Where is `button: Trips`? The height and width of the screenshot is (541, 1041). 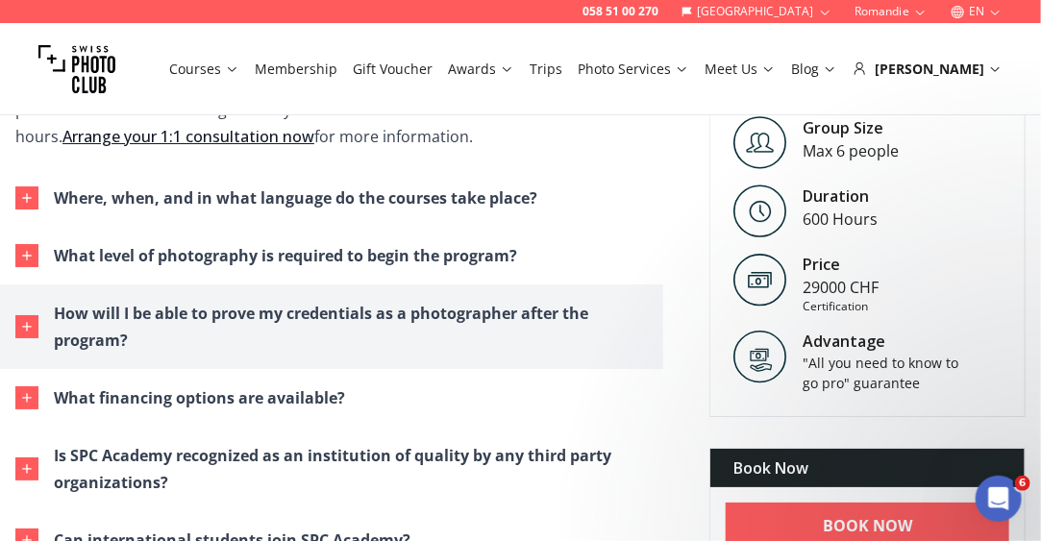 button: Trips is located at coordinates (546, 69).